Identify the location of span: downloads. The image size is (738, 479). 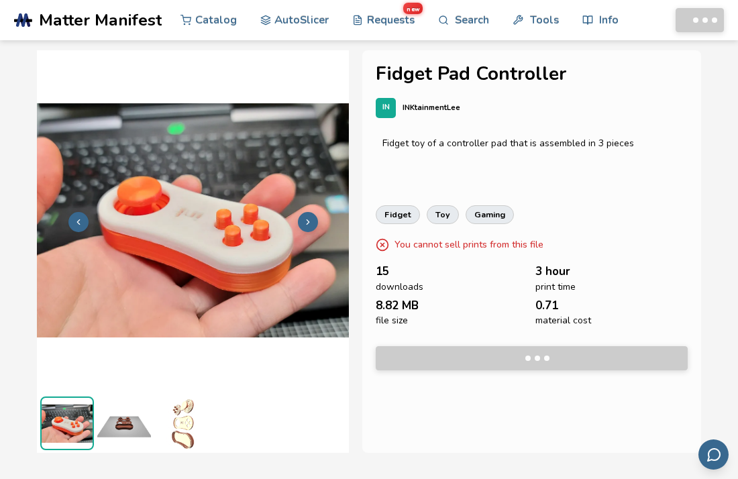
(399, 287).